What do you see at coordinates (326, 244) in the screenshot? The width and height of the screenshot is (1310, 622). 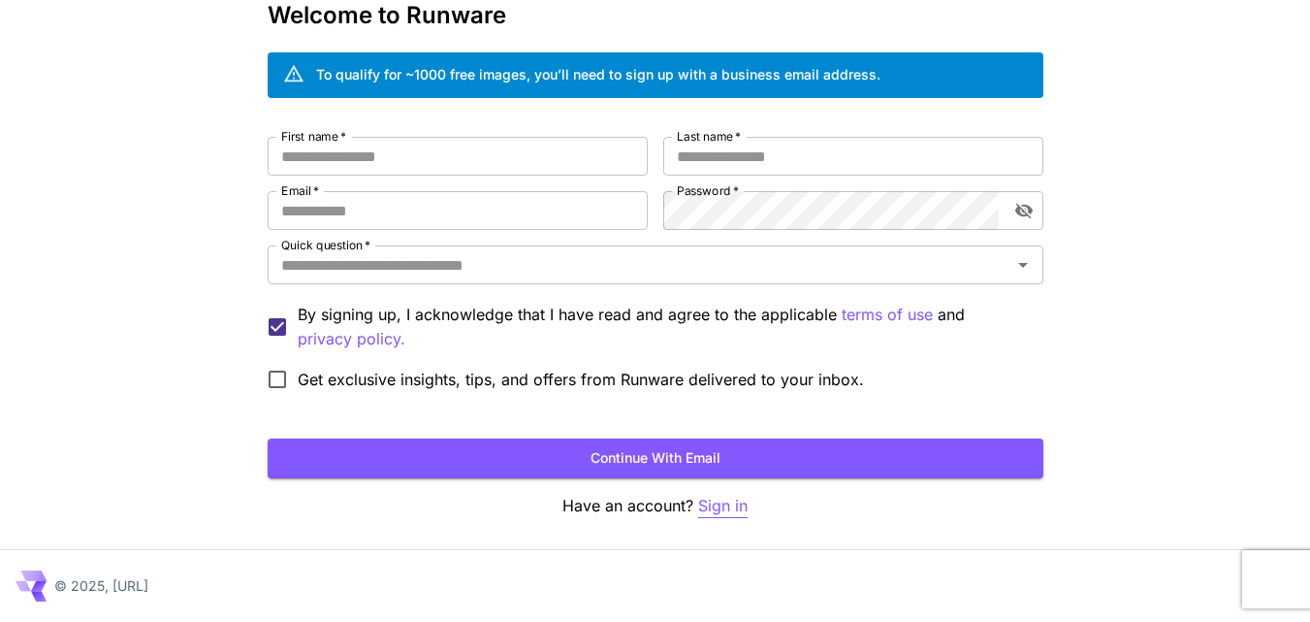 I see `label: Quick question` at bounding box center [326, 244].